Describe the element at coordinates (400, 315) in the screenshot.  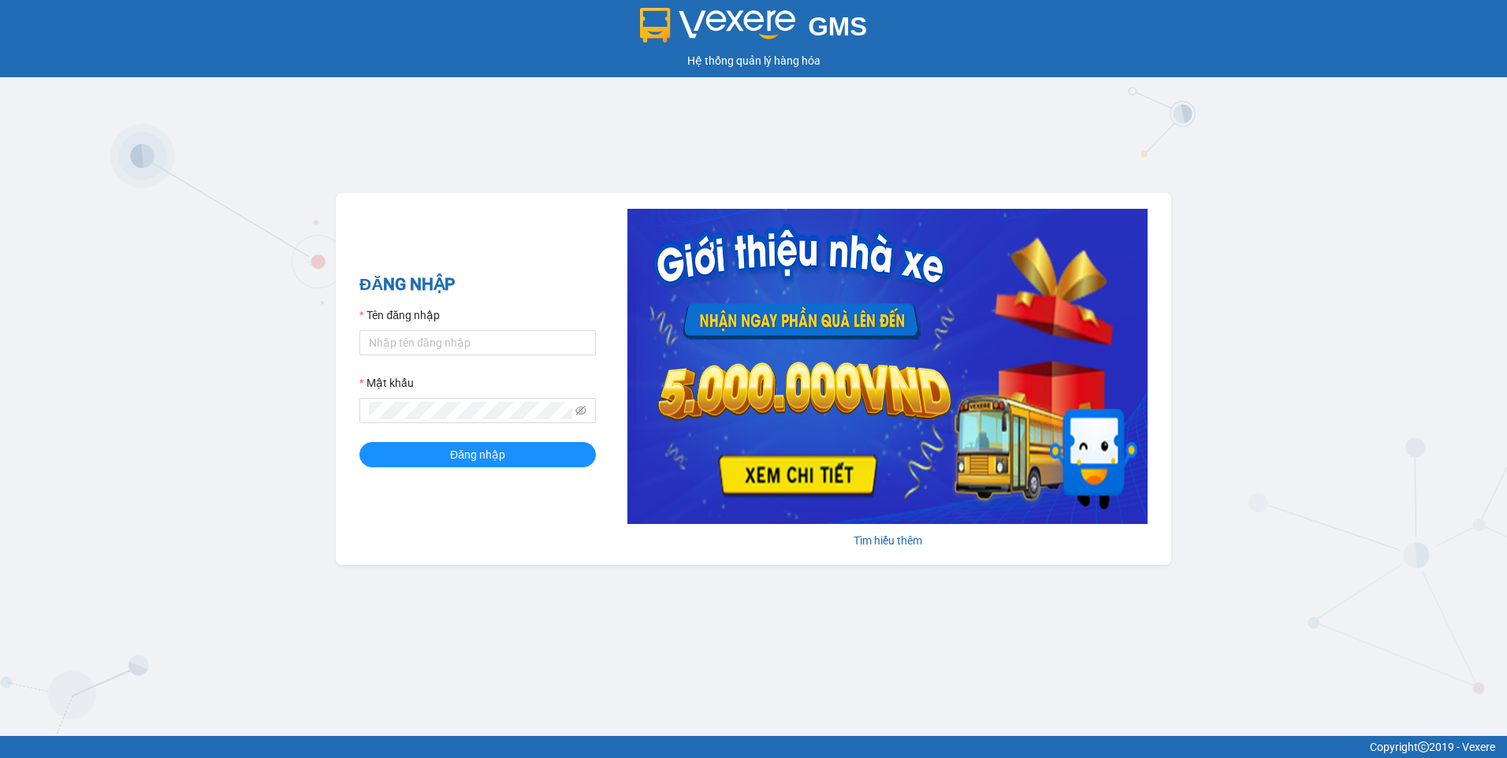
I see `label: Tên đăng nhập` at that location.